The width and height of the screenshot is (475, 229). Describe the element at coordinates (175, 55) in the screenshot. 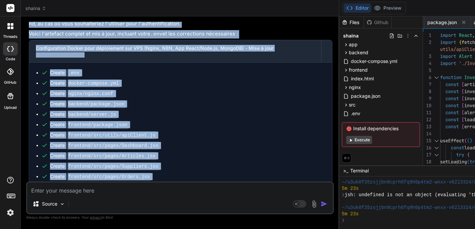

I see `div: Click to open Workbench` at that location.